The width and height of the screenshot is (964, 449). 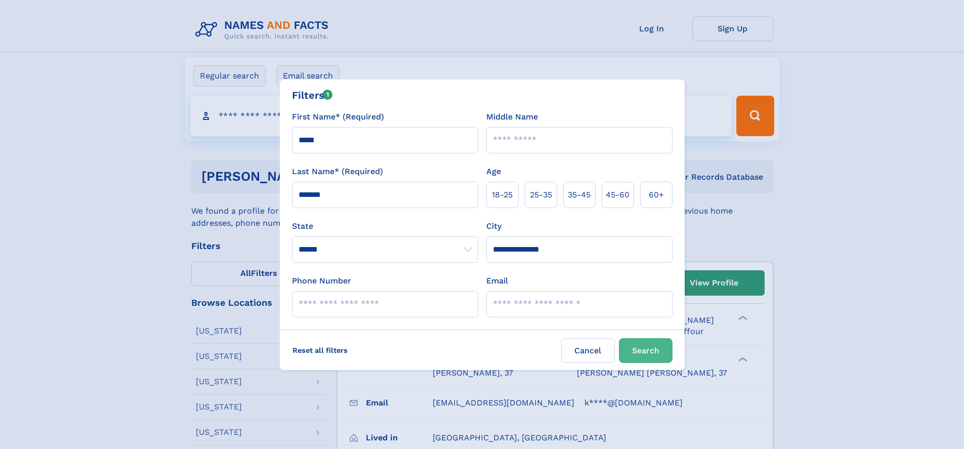 What do you see at coordinates (312, 95) in the screenshot?
I see `div: Filters` at bounding box center [312, 95].